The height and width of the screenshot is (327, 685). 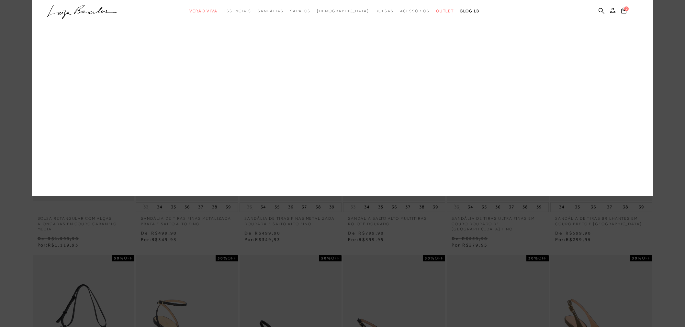 I want to click on span: Bolsas, so click(x=384, y=11).